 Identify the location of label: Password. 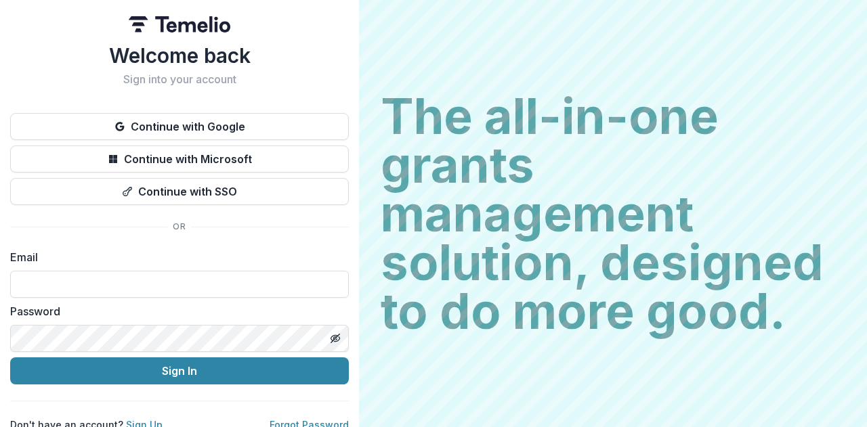
(175, 311).